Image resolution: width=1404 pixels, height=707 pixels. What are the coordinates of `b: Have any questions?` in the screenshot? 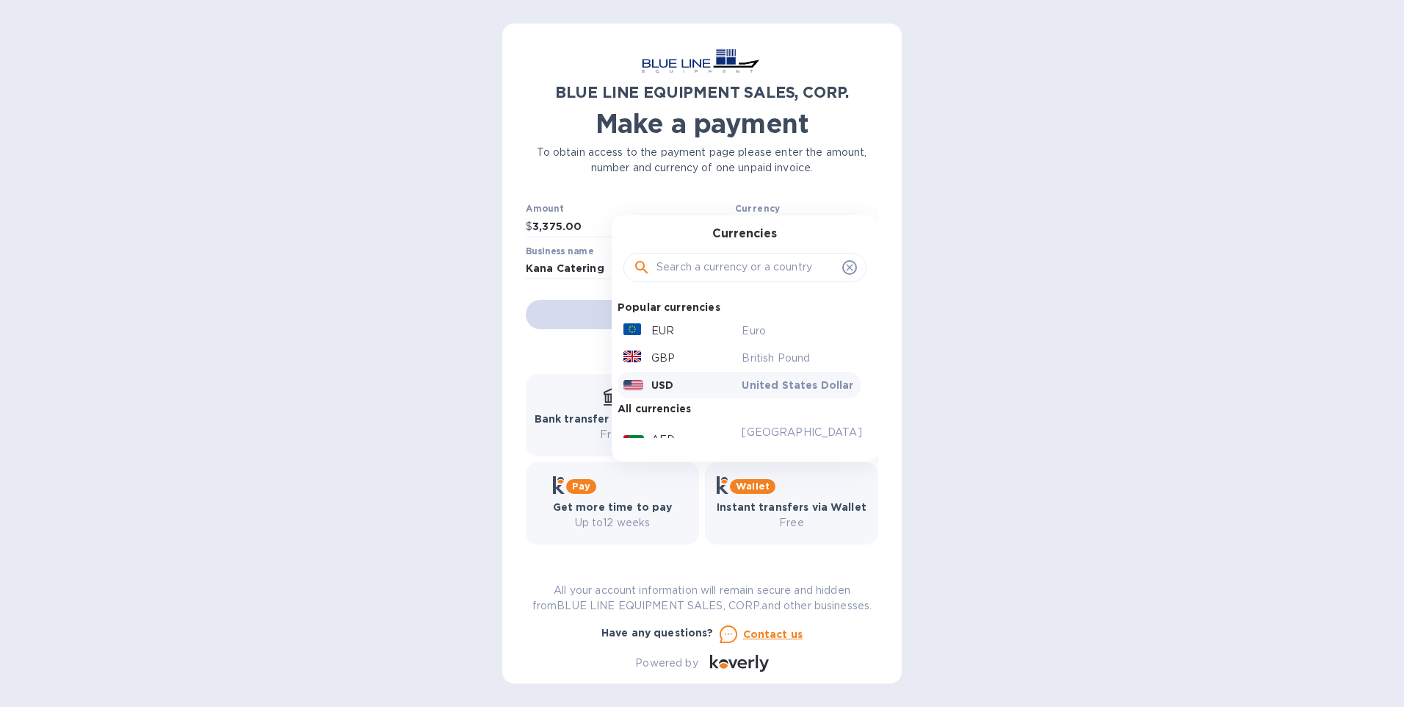 It's located at (657, 632).